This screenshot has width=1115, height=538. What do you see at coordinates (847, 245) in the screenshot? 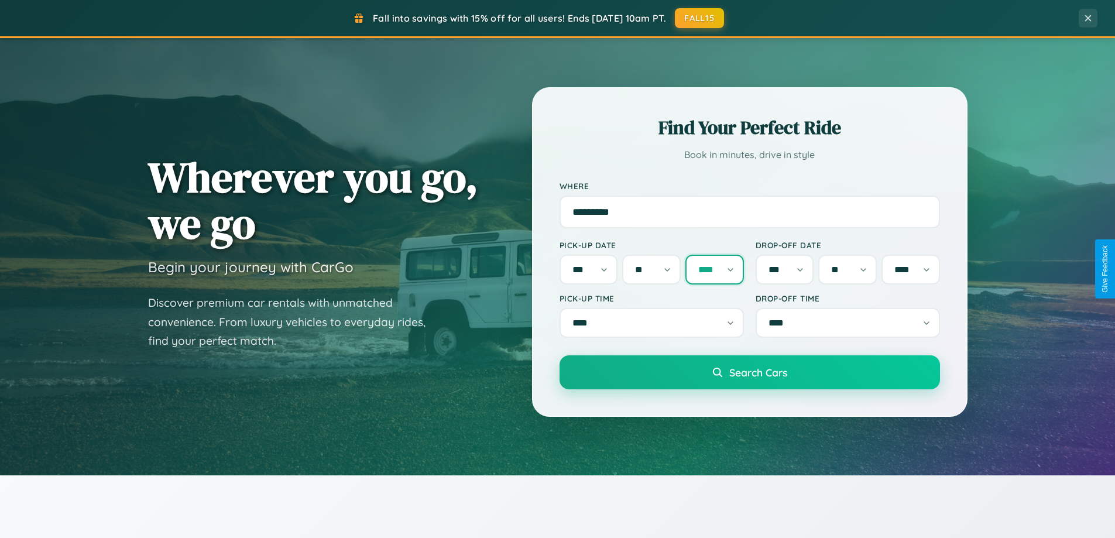
I see `label: Drop-off Date` at bounding box center [847, 245].